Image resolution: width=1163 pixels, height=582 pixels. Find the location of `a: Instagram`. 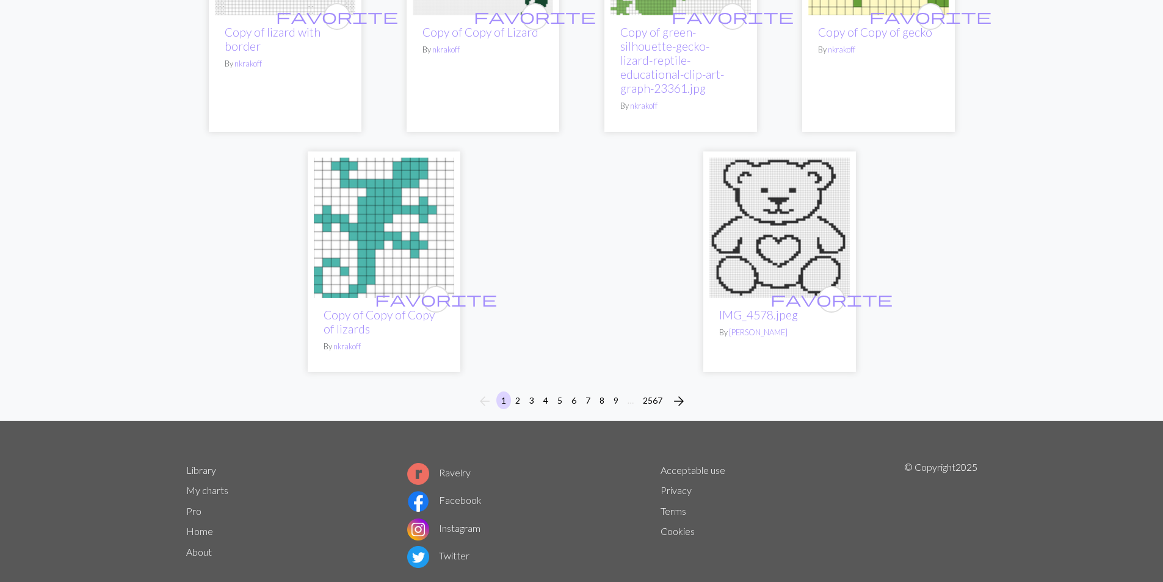

a: Instagram is located at coordinates (444, 527).